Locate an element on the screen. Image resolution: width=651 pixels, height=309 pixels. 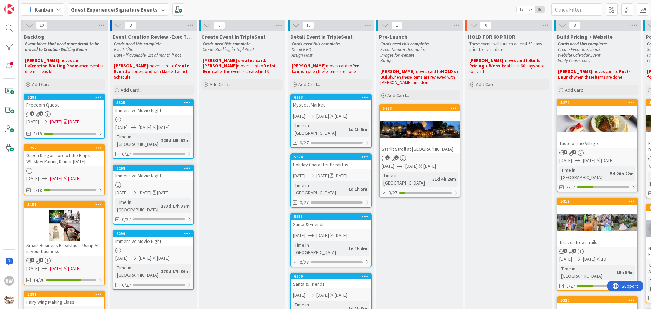
div: 31d 4h 26m is located at coordinates (444, 179).